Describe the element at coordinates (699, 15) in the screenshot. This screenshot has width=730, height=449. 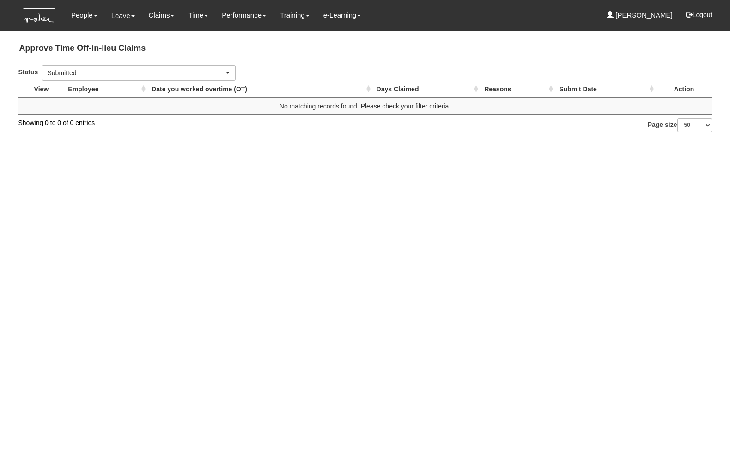
I see `button: Logout` at that location.